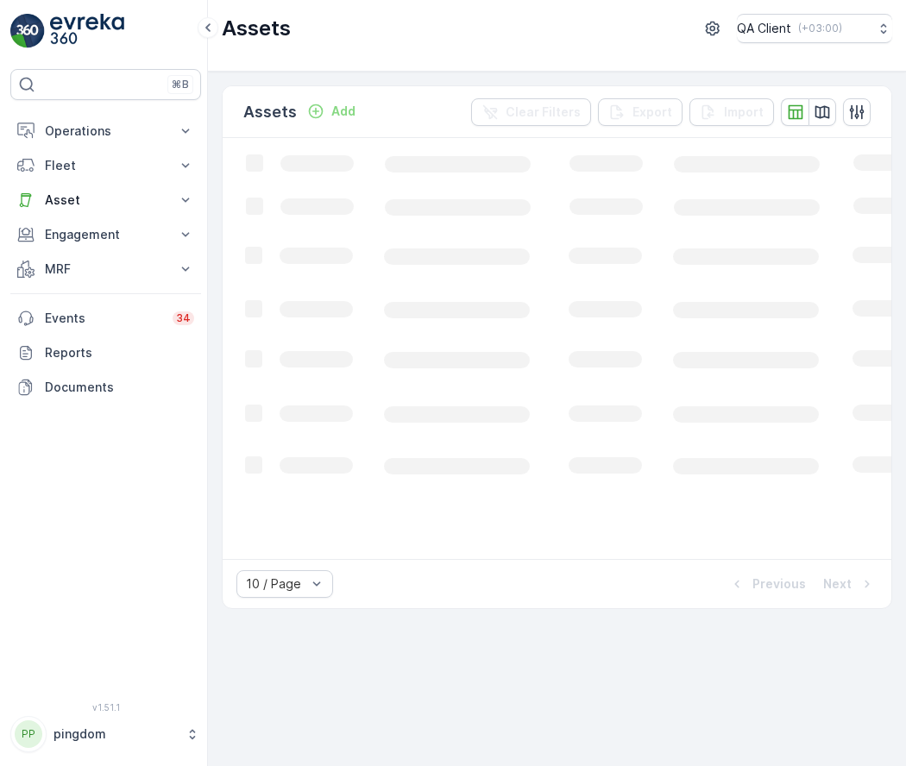 Image resolution: width=906 pixels, height=766 pixels. Describe the element at coordinates (105, 387) in the screenshot. I see `a: Documents` at that location.